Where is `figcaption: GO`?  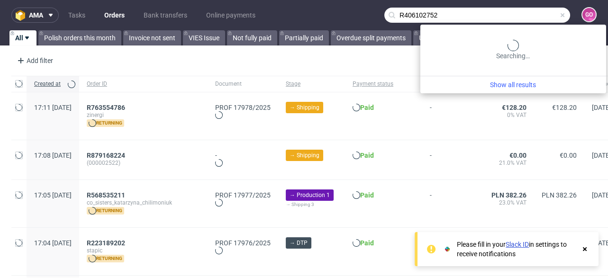
figcaption: GO is located at coordinates (589, 15).